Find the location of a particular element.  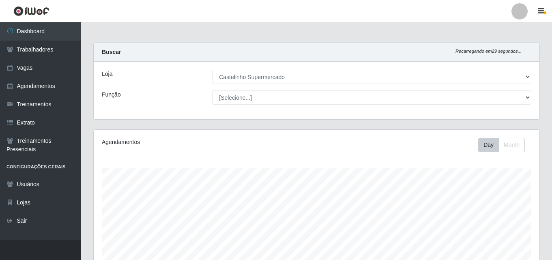

strong: Buscar is located at coordinates (111, 52).